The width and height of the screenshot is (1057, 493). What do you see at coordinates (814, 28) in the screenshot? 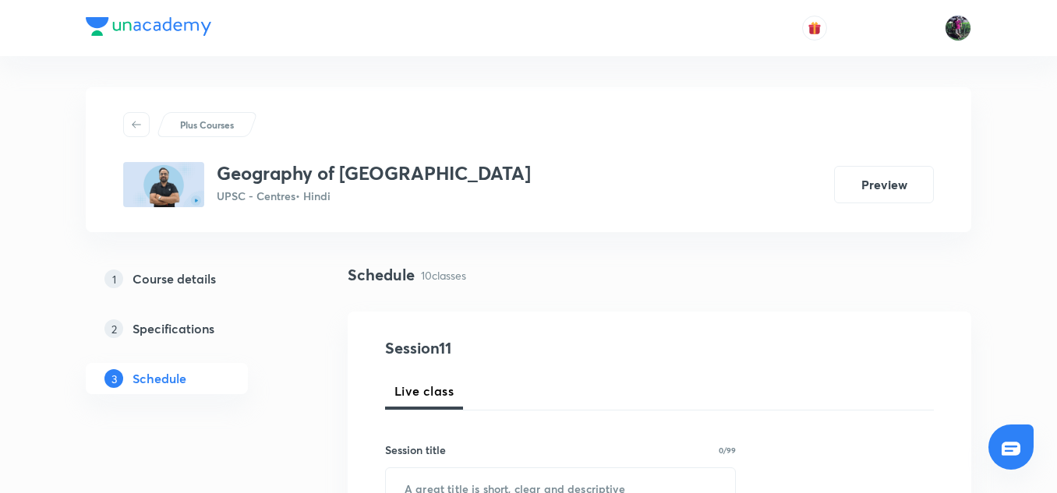
I see `img: avatar` at bounding box center [814, 28].